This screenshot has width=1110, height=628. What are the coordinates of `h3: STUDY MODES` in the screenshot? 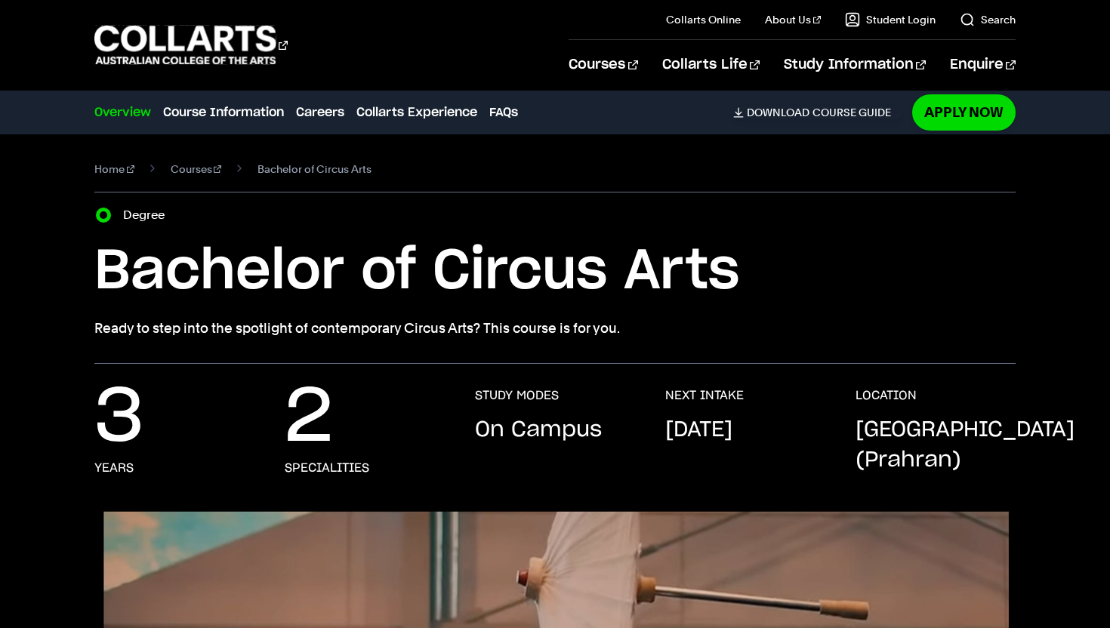 It's located at (516, 396).